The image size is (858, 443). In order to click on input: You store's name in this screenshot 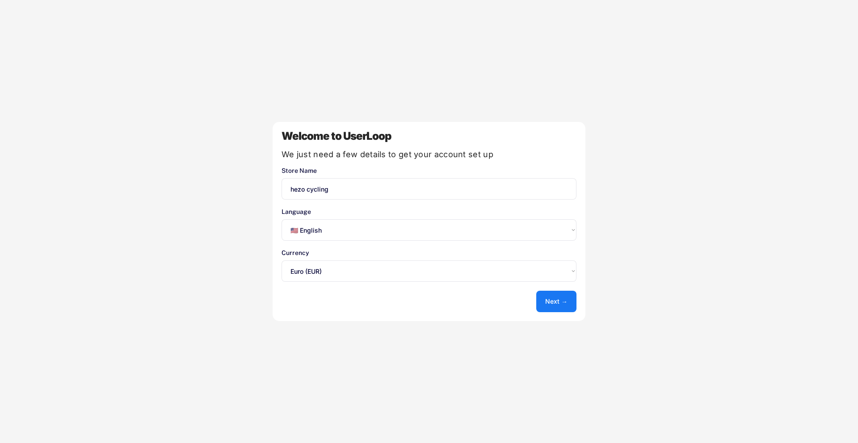, I will do `click(429, 189)`.